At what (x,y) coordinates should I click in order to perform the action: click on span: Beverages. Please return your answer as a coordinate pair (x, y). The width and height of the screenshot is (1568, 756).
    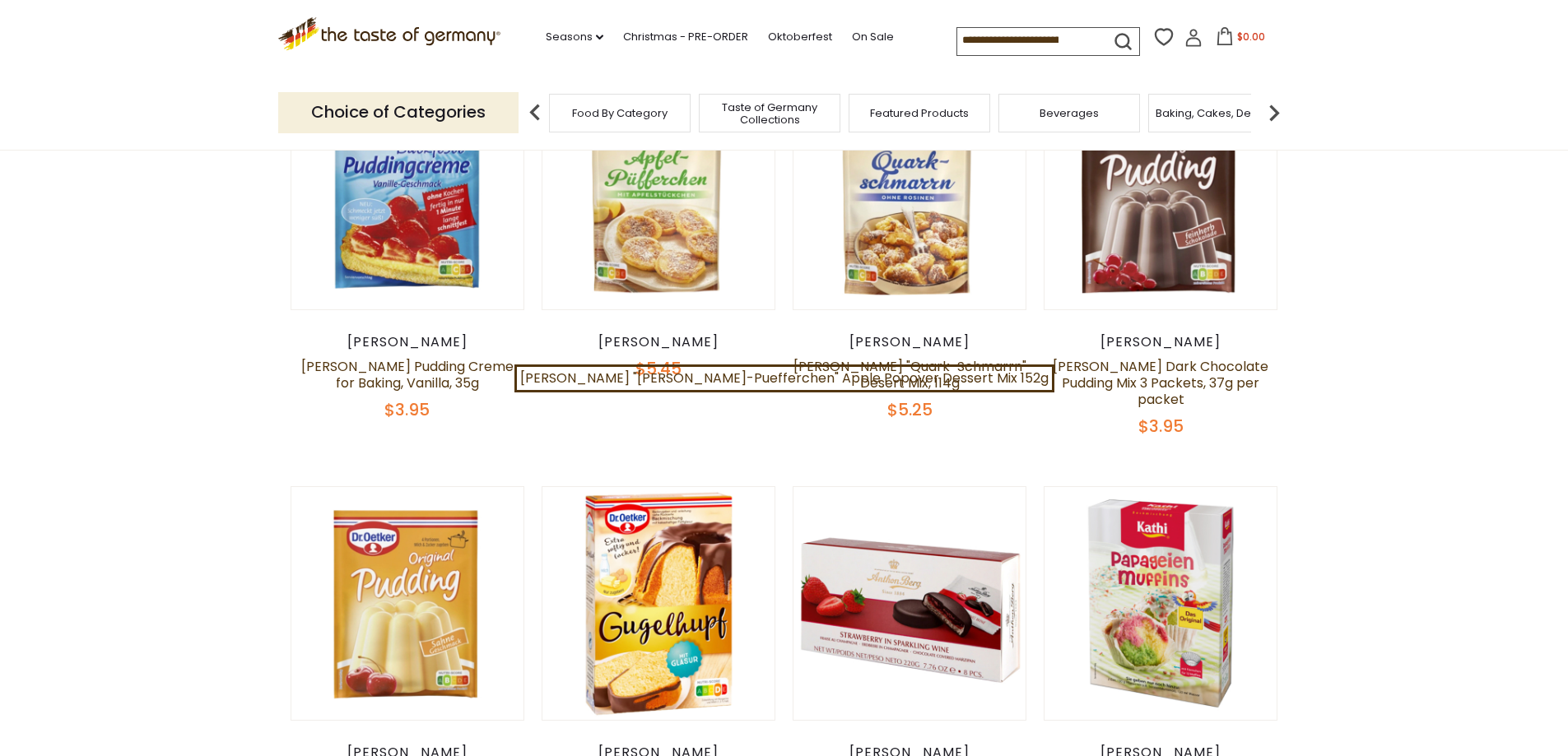
    Looking at the image, I should click on (1069, 113).